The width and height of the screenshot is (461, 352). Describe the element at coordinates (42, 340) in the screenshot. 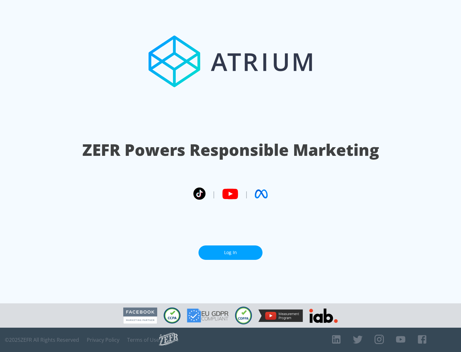

I see `span: © 2025 ZEFR All Rights Reserved` at that location.